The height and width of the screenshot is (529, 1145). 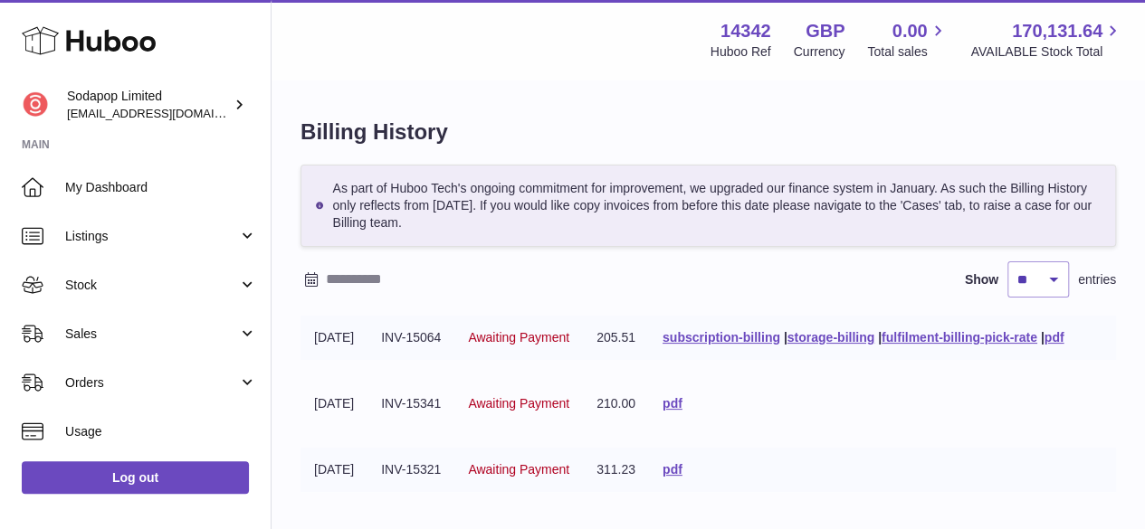 What do you see at coordinates (1046, 40) in the screenshot?
I see `a: 170,131.64 AVAILABLE Stock Total` at bounding box center [1046, 40].